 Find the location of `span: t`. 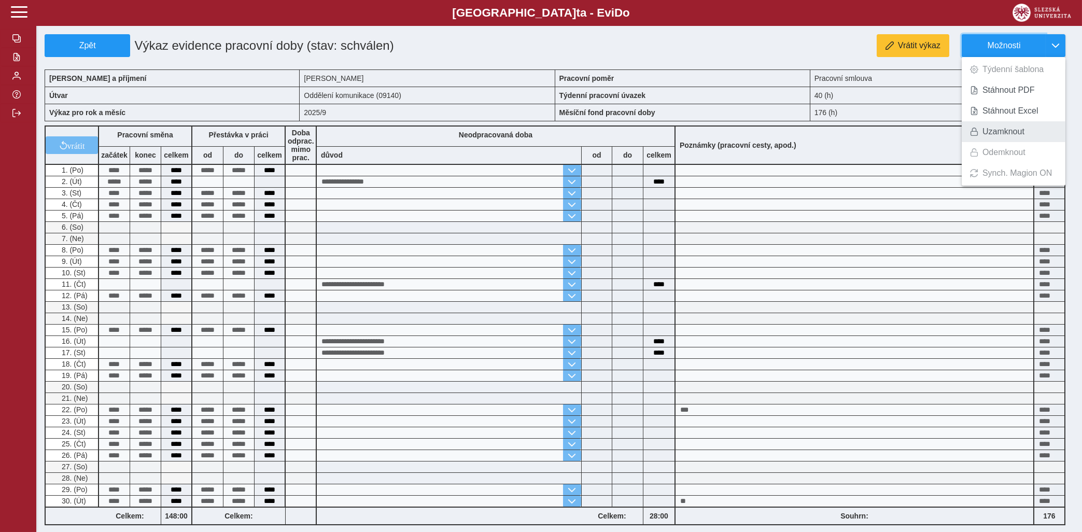

span: t is located at coordinates (577, 12).